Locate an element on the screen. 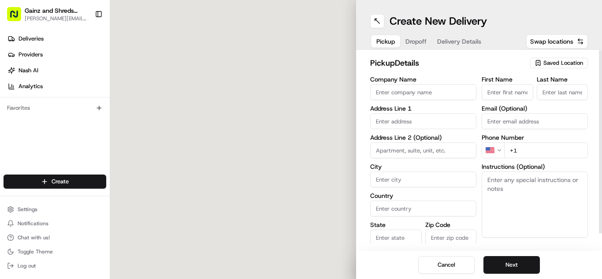 This screenshot has height=279, width=602. label: City is located at coordinates (423, 167).